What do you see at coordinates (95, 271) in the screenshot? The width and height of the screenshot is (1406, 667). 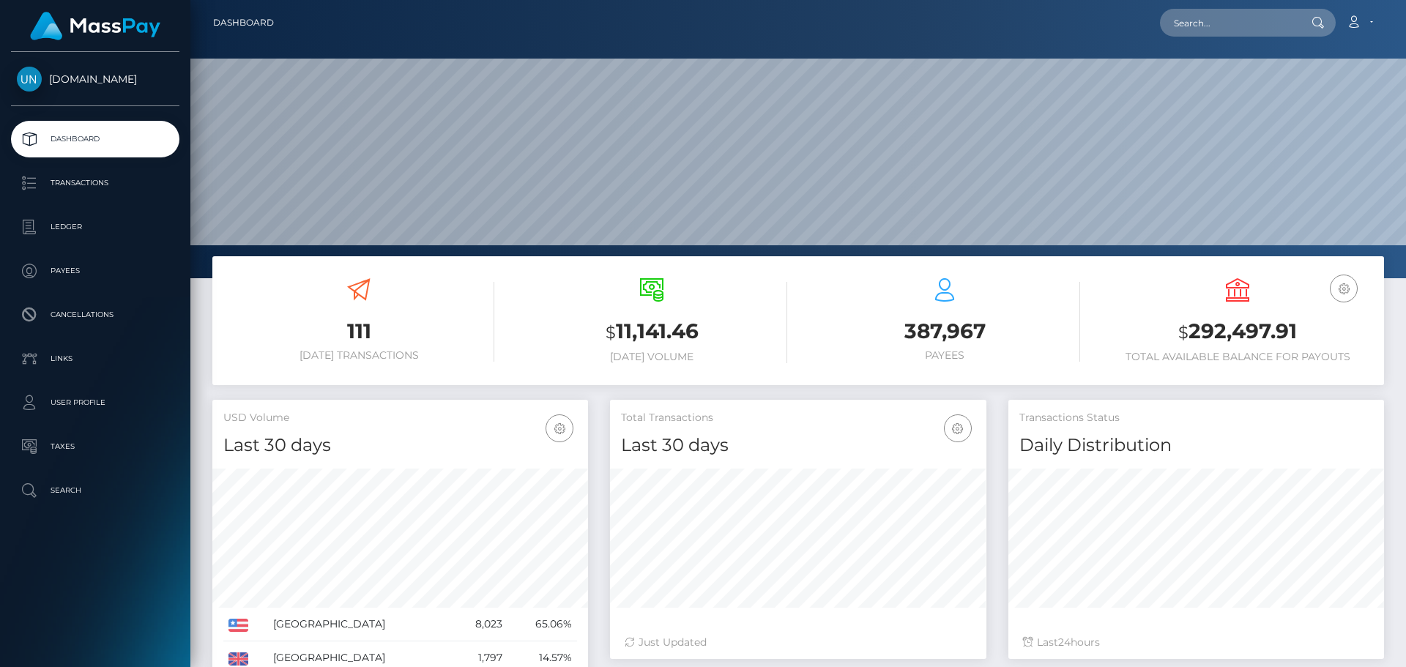 I see `p: Payees` at bounding box center [95, 271].